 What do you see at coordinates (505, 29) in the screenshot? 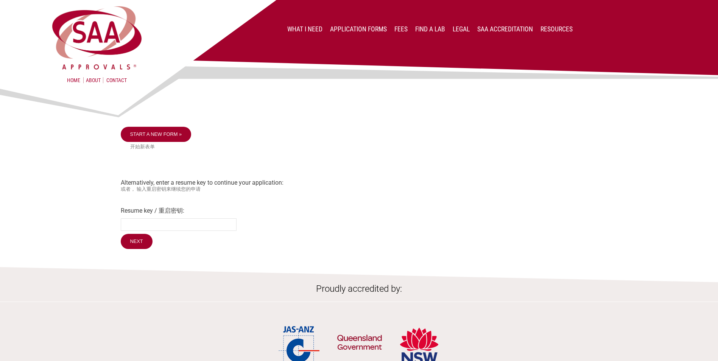
I see `a: SAA Accreditation` at bounding box center [505, 29].